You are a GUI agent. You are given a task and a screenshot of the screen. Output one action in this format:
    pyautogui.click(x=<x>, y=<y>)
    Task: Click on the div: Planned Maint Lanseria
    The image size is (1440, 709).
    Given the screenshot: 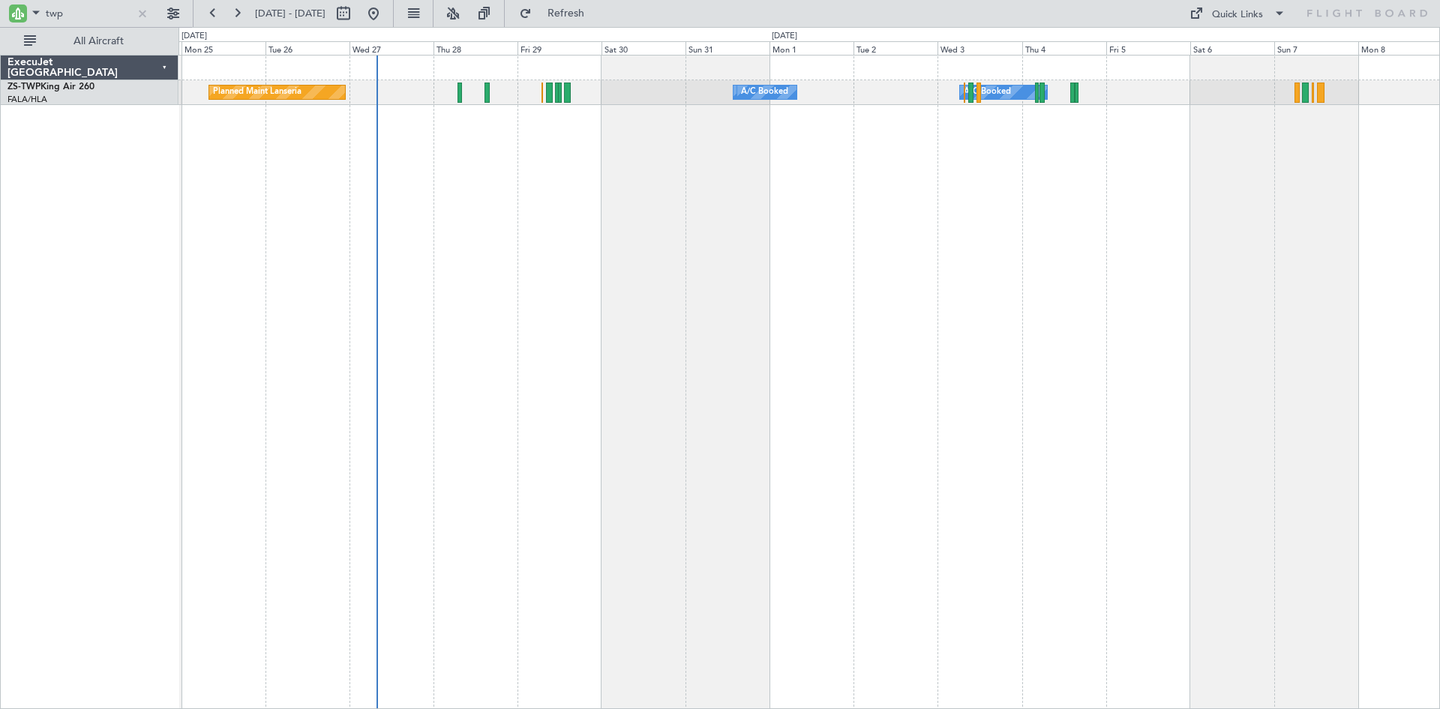 What is the action you would take?
    pyautogui.click(x=257, y=92)
    